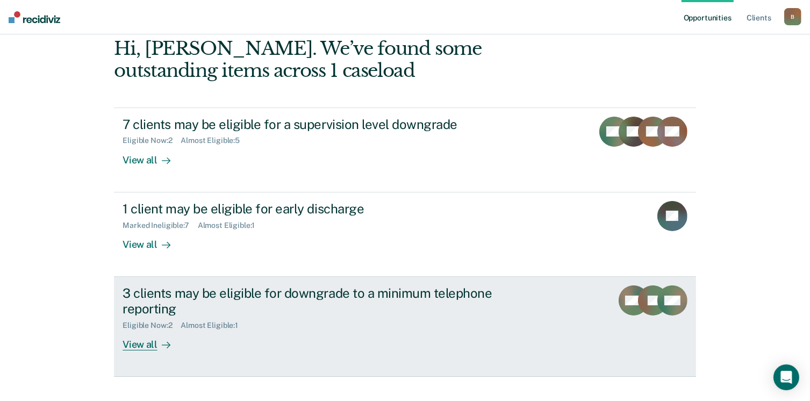  I want to click on div: 1 client may be eligible for early discharge, so click(311, 209).